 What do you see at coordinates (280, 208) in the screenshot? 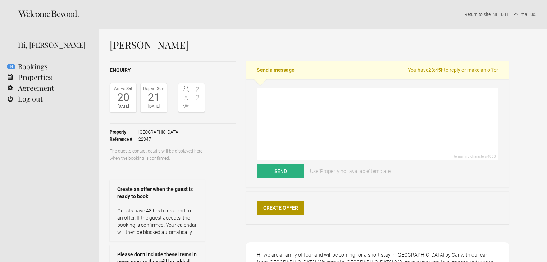
I see `a: Create Offer` at bounding box center [280, 208].